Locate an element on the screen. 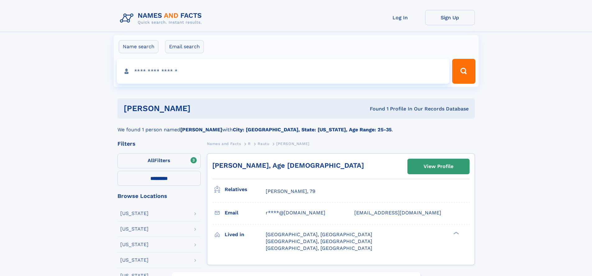 The image size is (592, 276). label: Filters is located at coordinates (159, 161).